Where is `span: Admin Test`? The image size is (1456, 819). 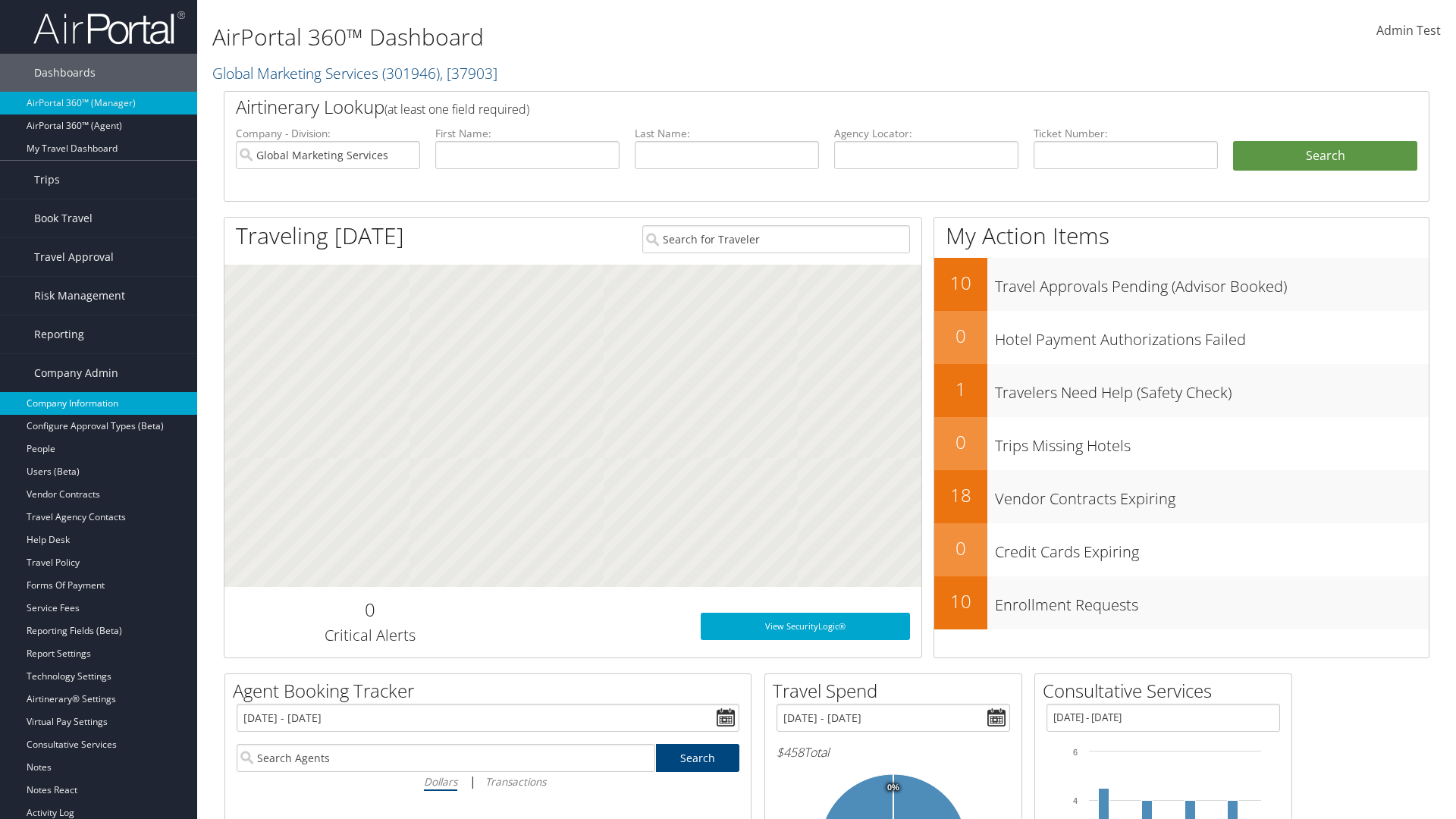 span: Admin Test is located at coordinates (1408, 30).